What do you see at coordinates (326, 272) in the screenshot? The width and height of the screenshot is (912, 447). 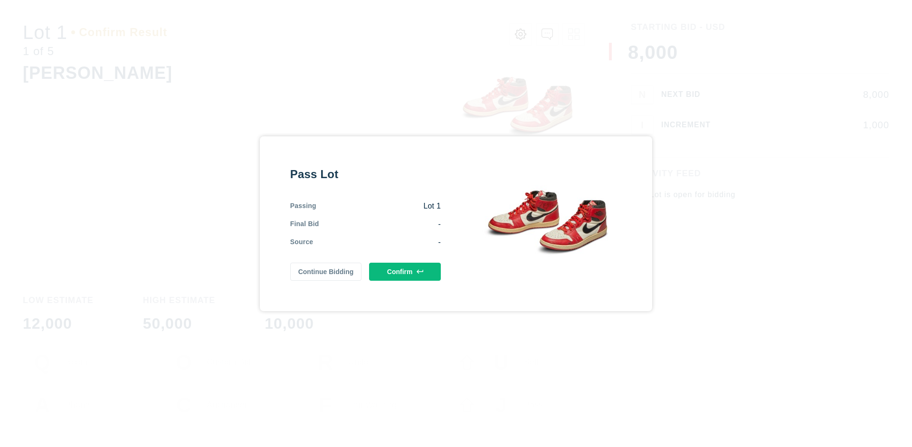 I see `button: Continue Bidding` at bounding box center [326, 272].